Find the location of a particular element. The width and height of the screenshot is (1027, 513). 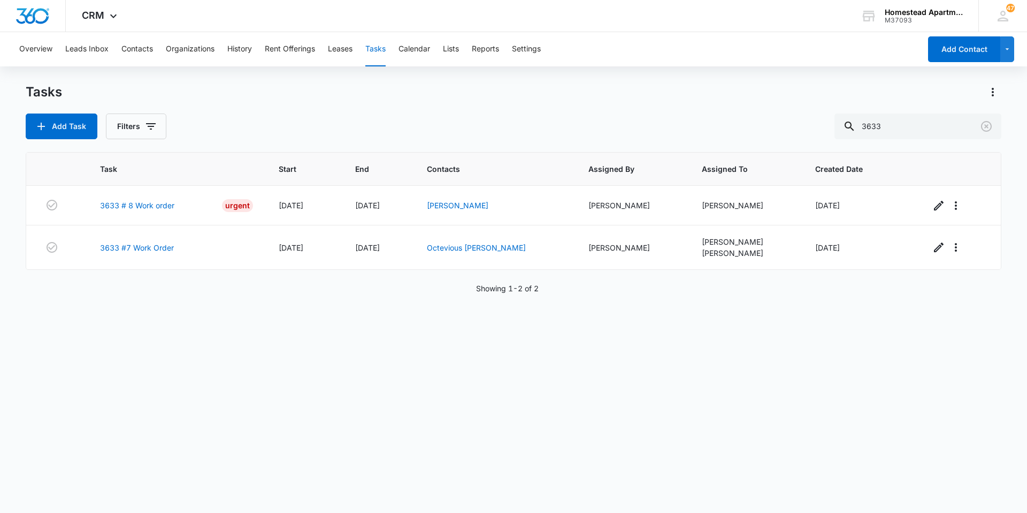

input: Search Tasks is located at coordinates (918, 126).